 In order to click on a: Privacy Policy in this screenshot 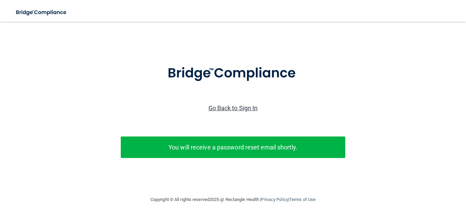, I will do `click(274, 199)`.